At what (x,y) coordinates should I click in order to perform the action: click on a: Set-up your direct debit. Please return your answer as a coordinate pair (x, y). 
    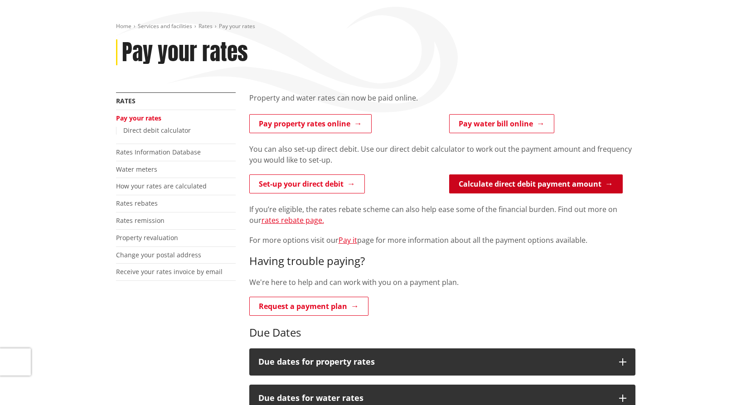
    Looking at the image, I should click on (307, 184).